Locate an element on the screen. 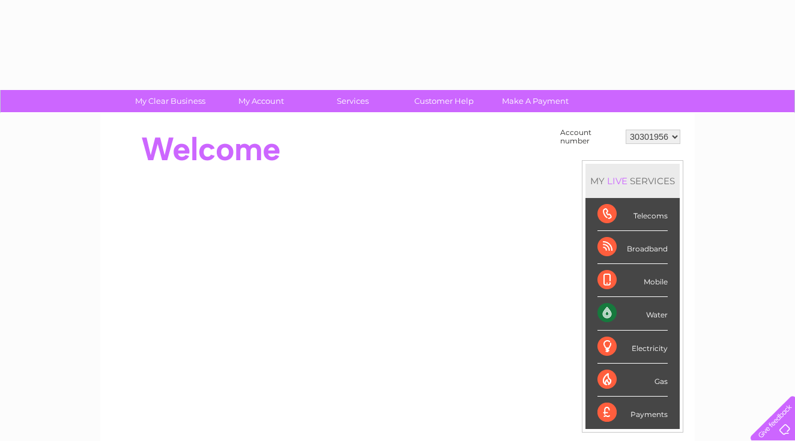 The image size is (795, 441). div: Payments is located at coordinates (632, 413).